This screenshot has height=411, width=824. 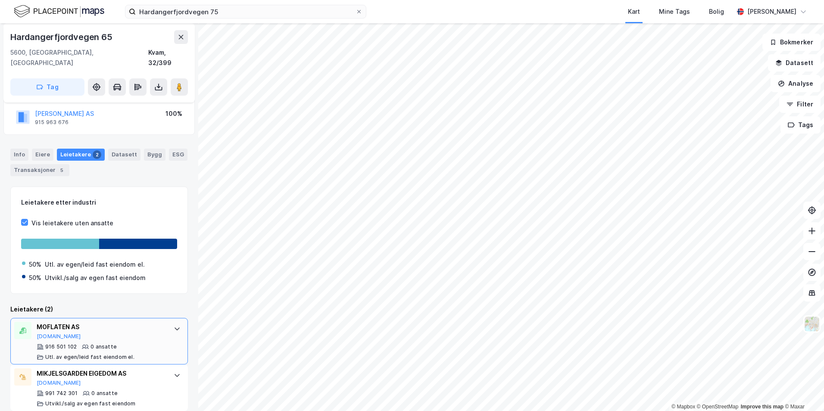 I want to click on input: Søk på adresse, matrikkel, gårdeiere, leietakere eller personer, so click(x=246, y=12).